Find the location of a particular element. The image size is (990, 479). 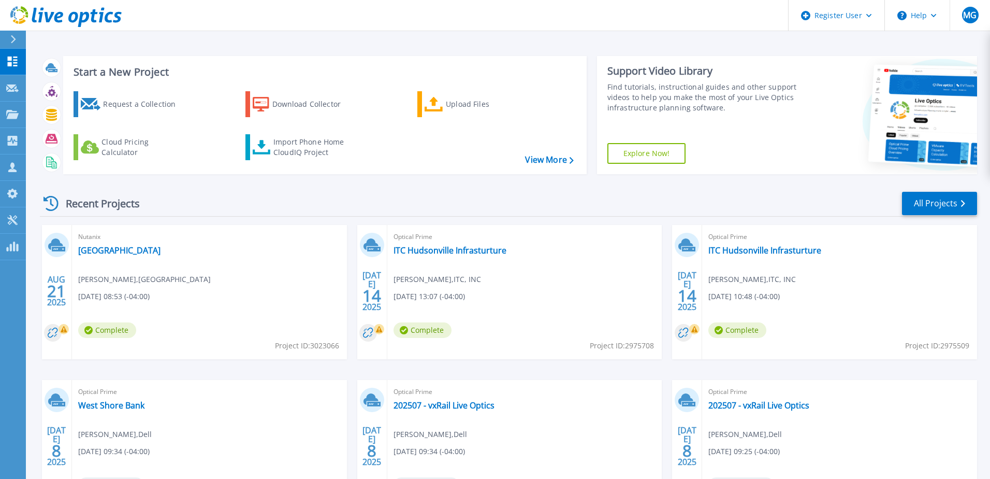

div: AUG 2025 is located at coordinates (56, 291).